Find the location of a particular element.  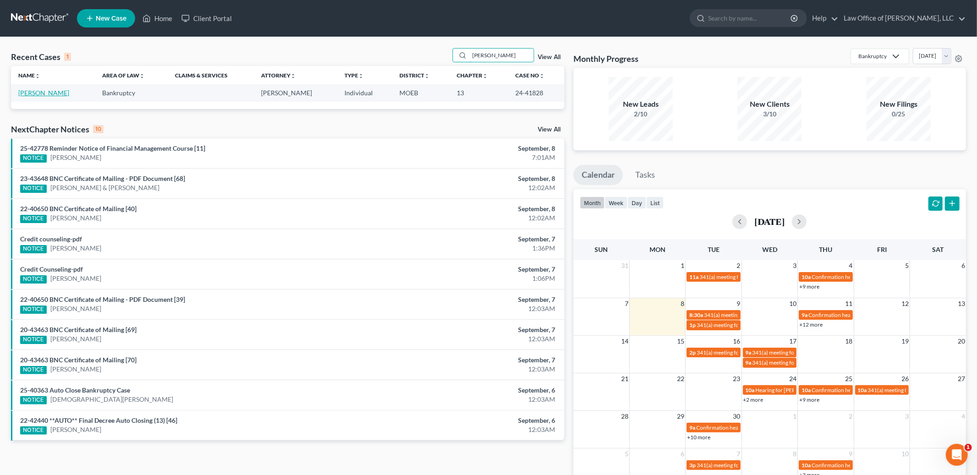

td: 13 is located at coordinates (479, 93).